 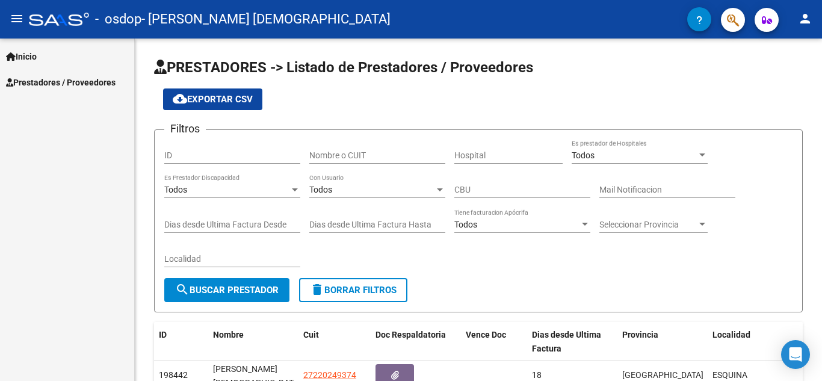 I want to click on span: Seleccionar Provincia, so click(x=648, y=224).